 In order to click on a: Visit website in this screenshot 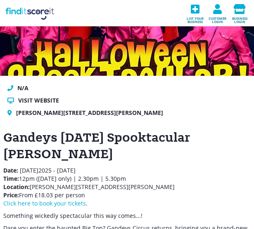, I will do `click(38, 101)`.